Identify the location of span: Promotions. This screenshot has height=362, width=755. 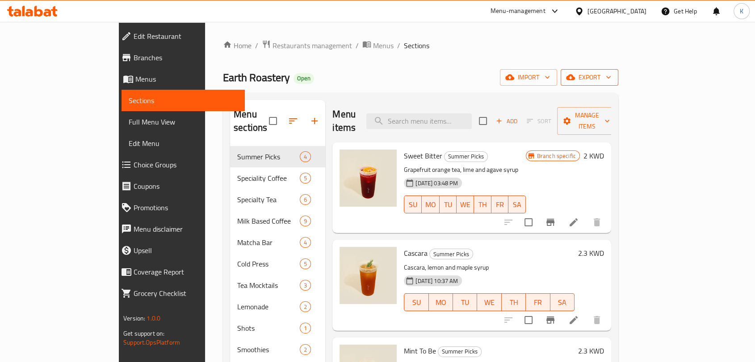
(185, 208).